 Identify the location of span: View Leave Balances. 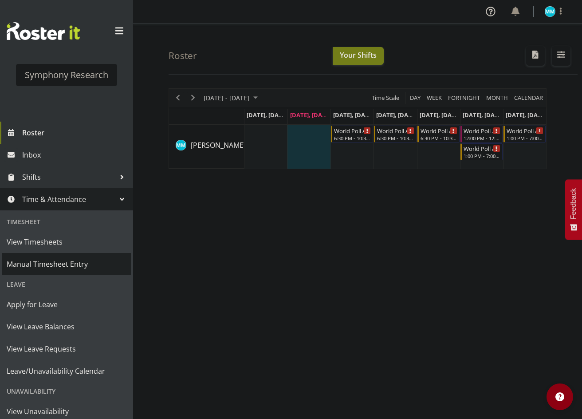
(67, 327).